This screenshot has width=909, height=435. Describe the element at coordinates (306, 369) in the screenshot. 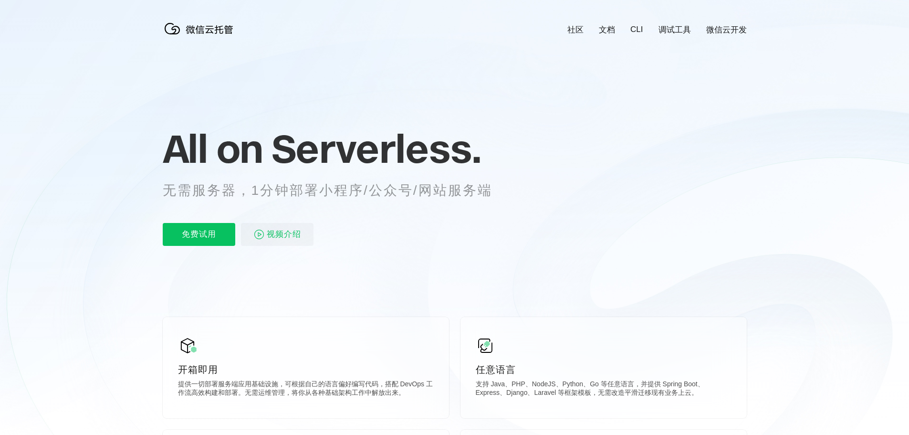

I see `p: 开箱即用` at that location.